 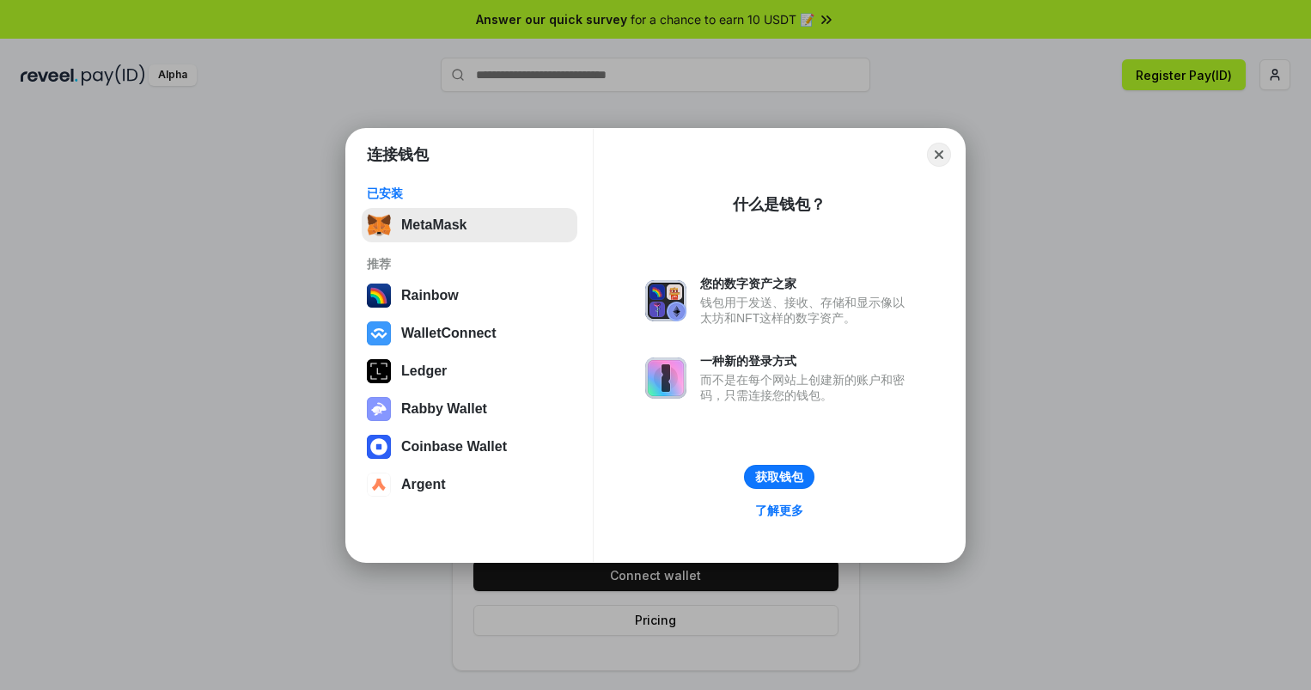 What do you see at coordinates (469, 225) in the screenshot?
I see `button: MetaMask` at bounding box center [469, 225].